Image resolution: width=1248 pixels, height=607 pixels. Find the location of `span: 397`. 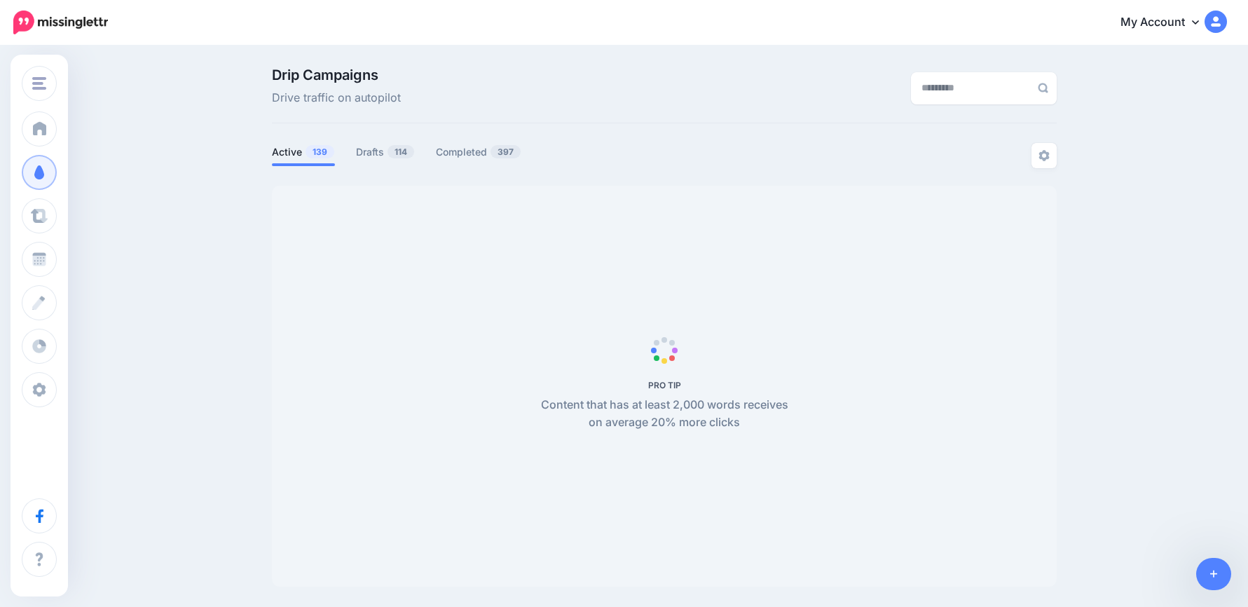

span: 397 is located at coordinates (505, 151).